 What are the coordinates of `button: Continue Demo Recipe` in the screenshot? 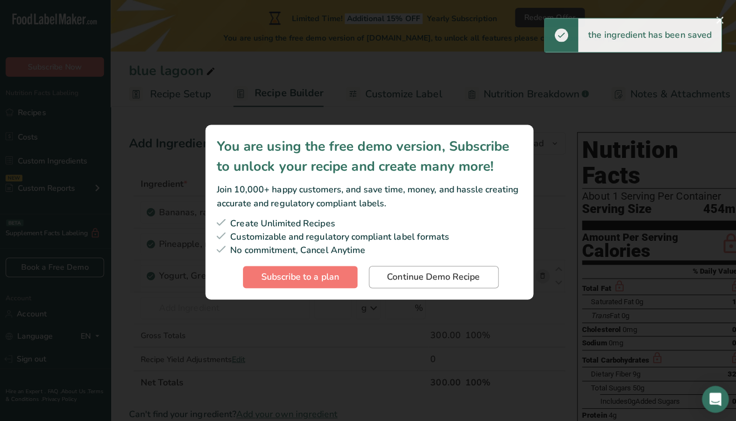 It's located at (432, 275).